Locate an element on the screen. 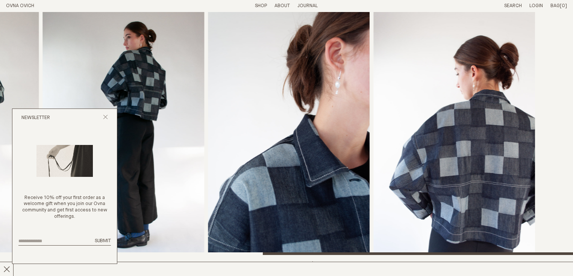  h2: Newsletter is located at coordinates (36, 118).